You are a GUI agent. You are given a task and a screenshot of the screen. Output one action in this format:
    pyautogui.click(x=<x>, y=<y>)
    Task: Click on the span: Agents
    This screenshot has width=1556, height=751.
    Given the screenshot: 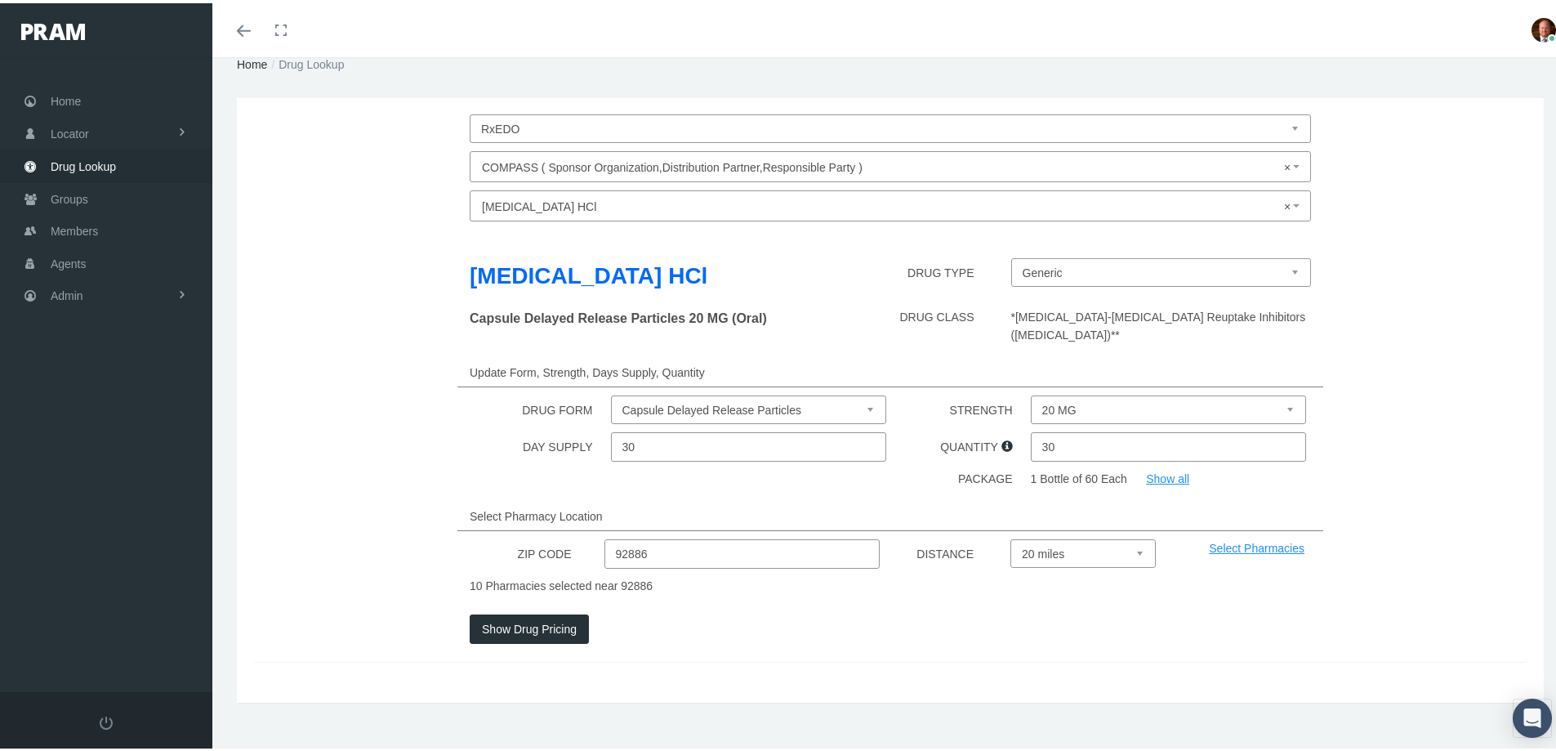 What is the action you would take?
    pyautogui.click(x=69, y=261)
    